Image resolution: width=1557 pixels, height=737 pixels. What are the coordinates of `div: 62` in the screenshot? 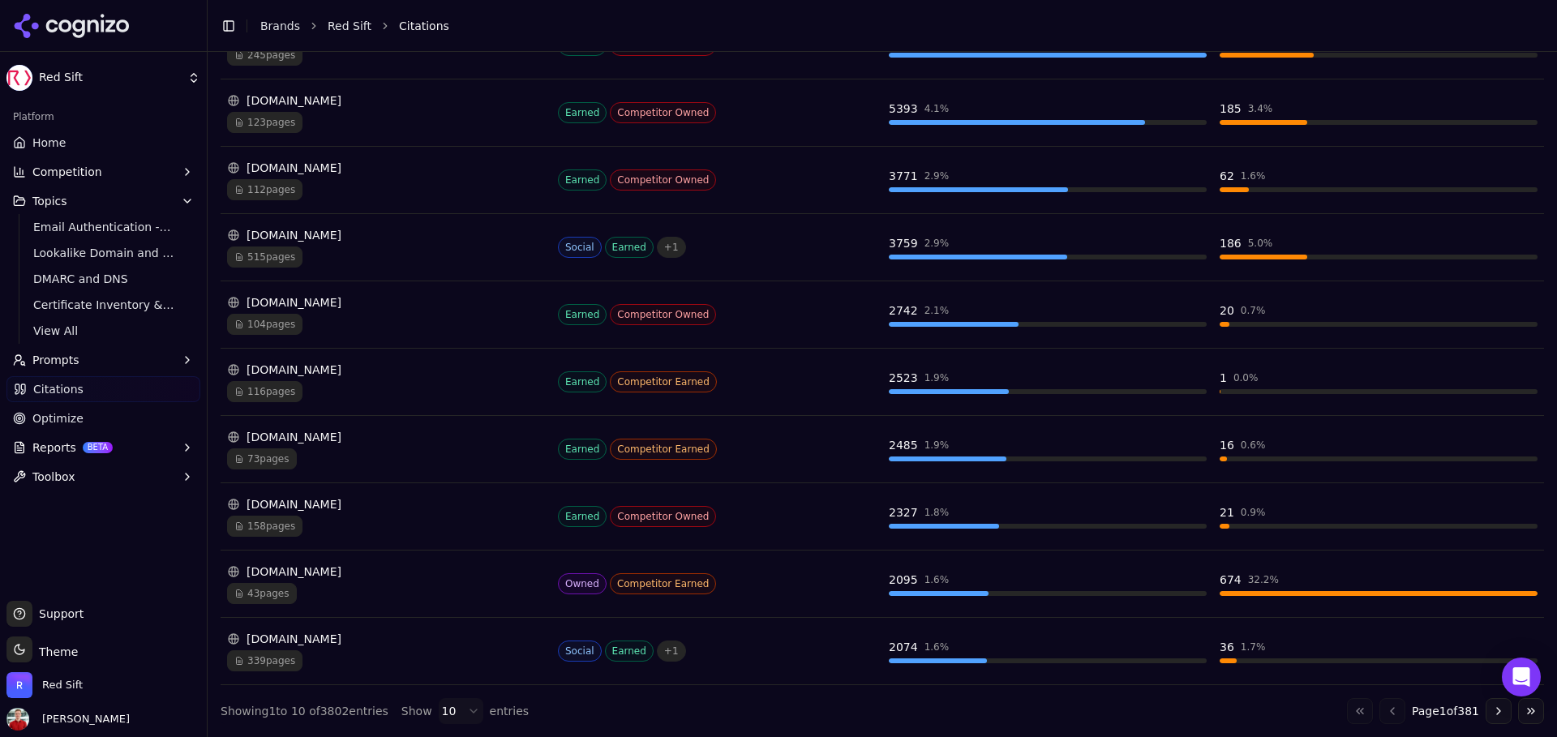 It's located at (1227, 176).